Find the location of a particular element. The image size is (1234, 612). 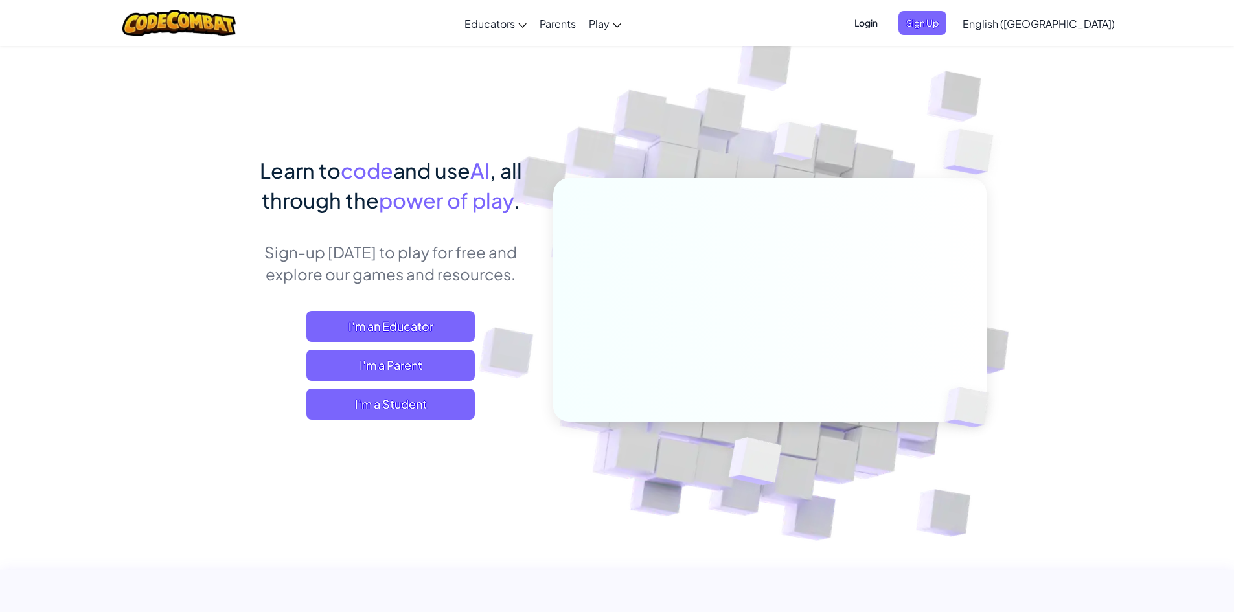

span: I'm an Educator is located at coordinates (391, 327).